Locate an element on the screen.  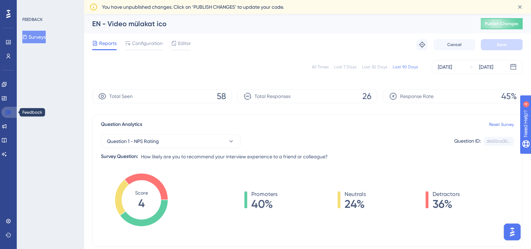
span: Question 1 - NPS Rating is located at coordinates (133, 141).